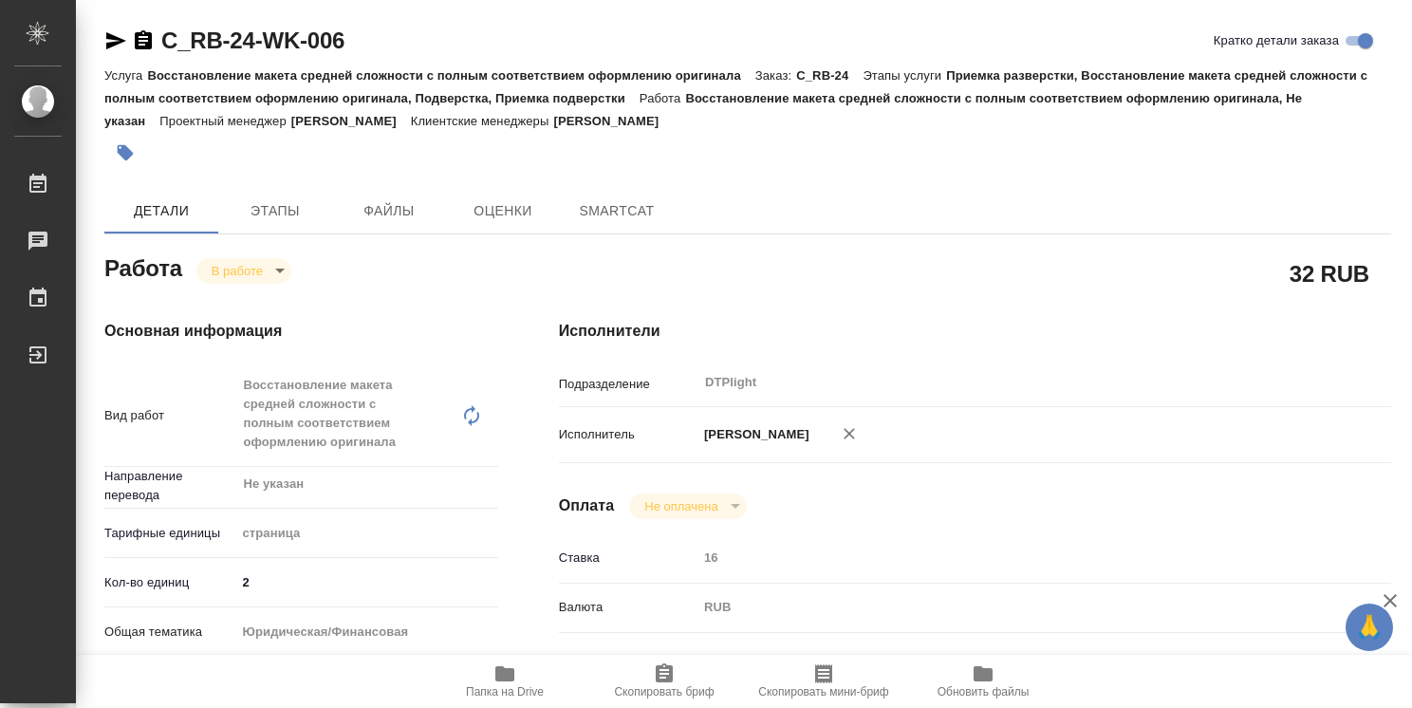 This screenshot has width=1412, height=708. What do you see at coordinates (161, 211) in the screenshot?
I see `span: Детали` at bounding box center [161, 211].